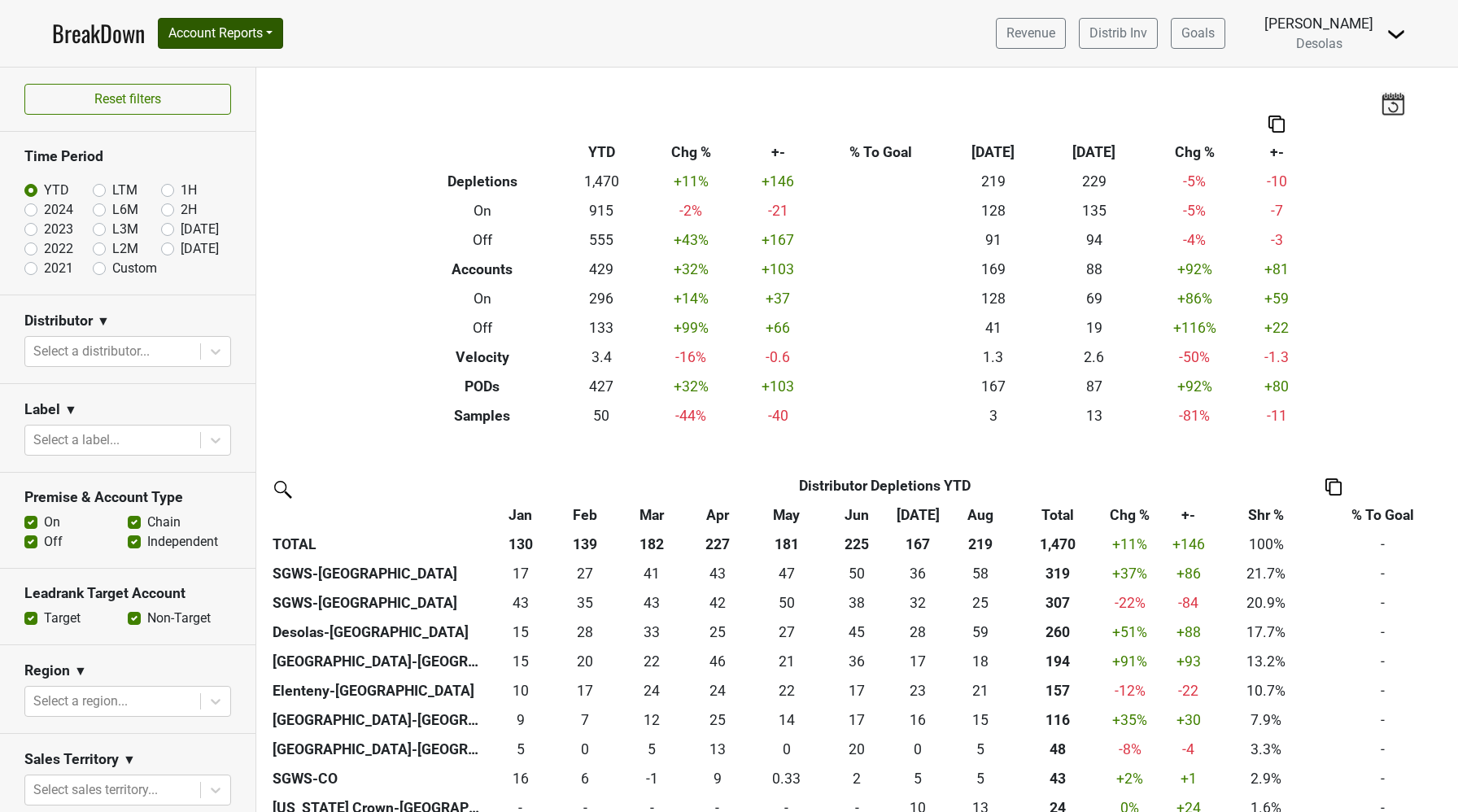  Describe the element at coordinates (778, 386) in the screenshot. I see `td: +103` at that location.